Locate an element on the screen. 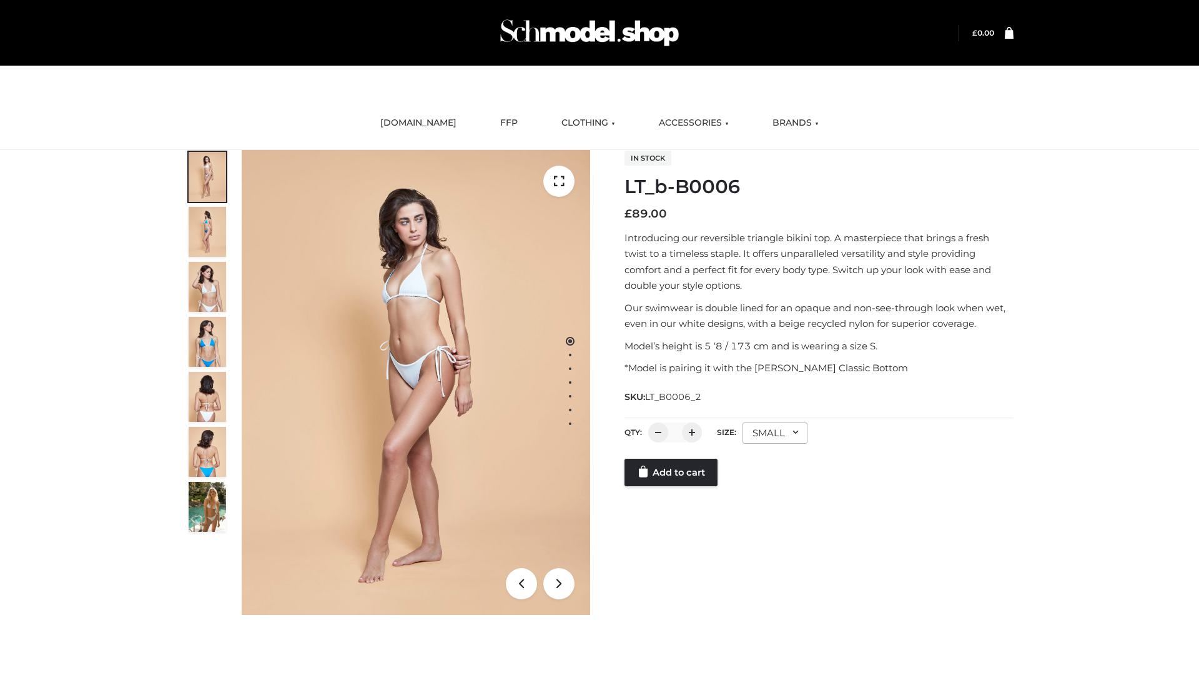 This screenshot has width=1199, height=675. div: SMALL is located at coordinates (775, 433).